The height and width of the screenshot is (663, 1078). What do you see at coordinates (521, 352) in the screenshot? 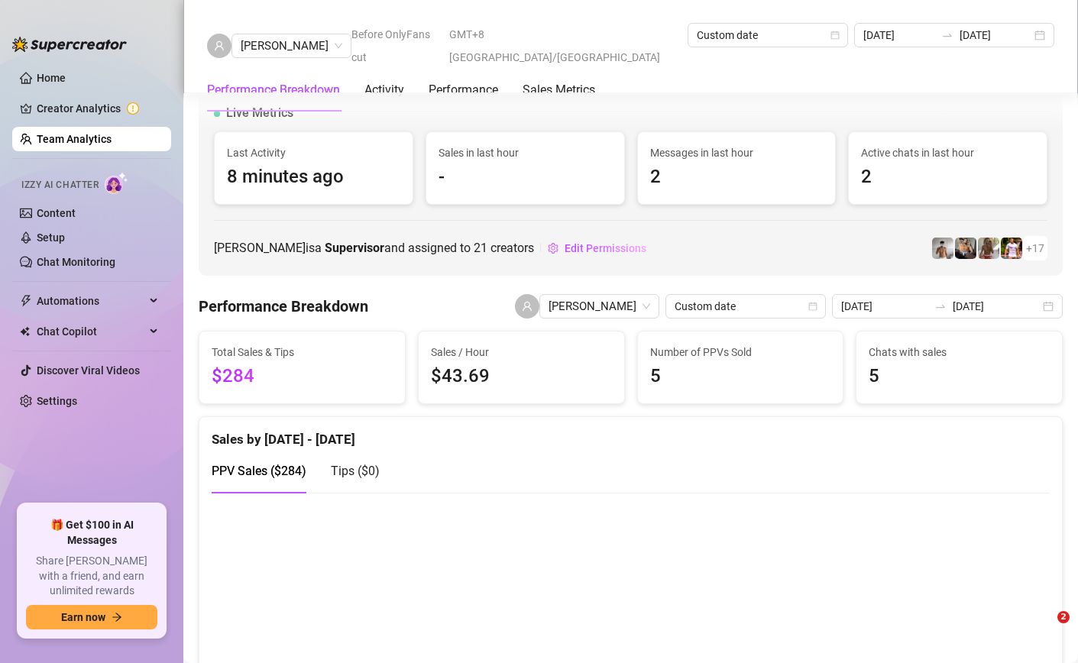
I see `span: Sales / Hour` at bounding box center [521, 352].